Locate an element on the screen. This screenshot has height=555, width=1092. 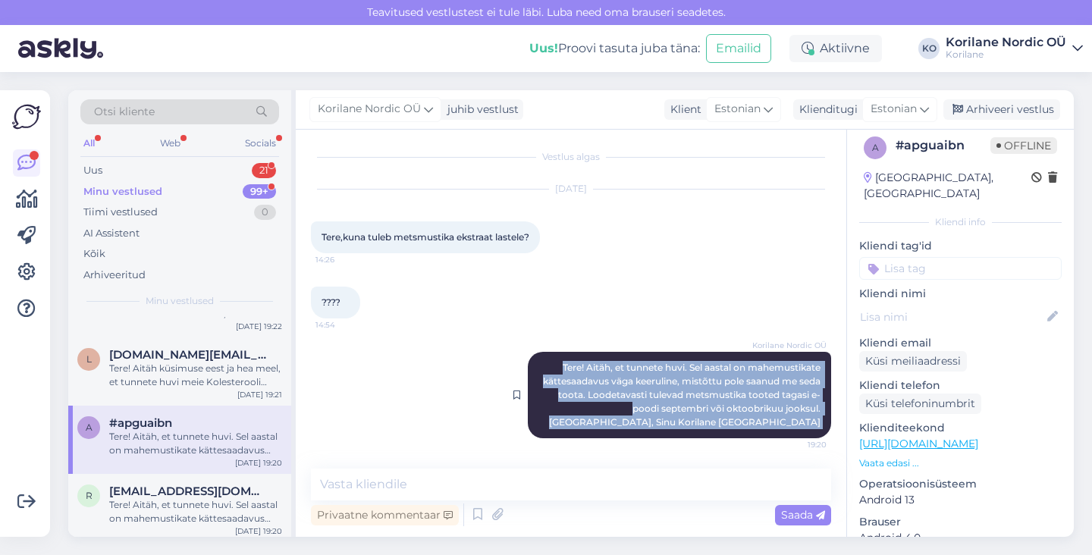
div: Minu vestlused is located at coordinates (123, 192).